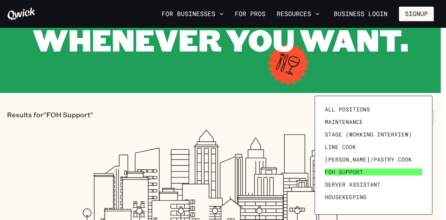  What do you see at coordinates (344, 122) in the screenshot?
I see `span: Maintenance` at bounding box center [344, 122].